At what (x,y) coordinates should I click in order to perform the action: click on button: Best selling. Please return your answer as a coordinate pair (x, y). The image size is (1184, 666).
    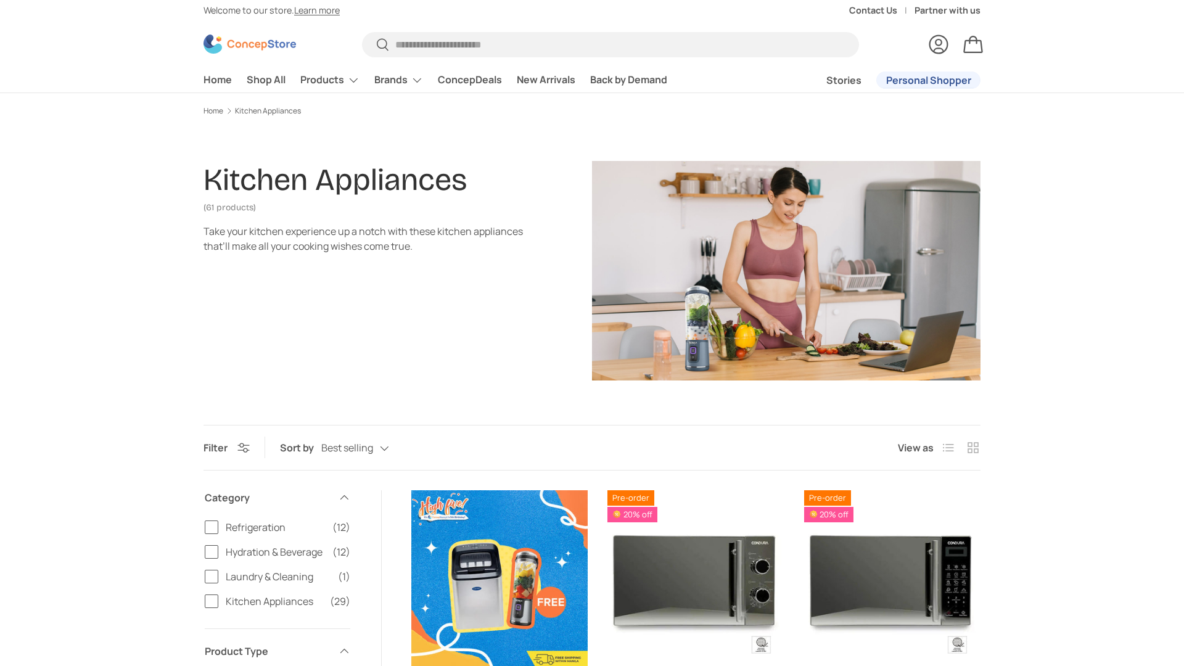
    Looking at the image, I should click on (368, 448).